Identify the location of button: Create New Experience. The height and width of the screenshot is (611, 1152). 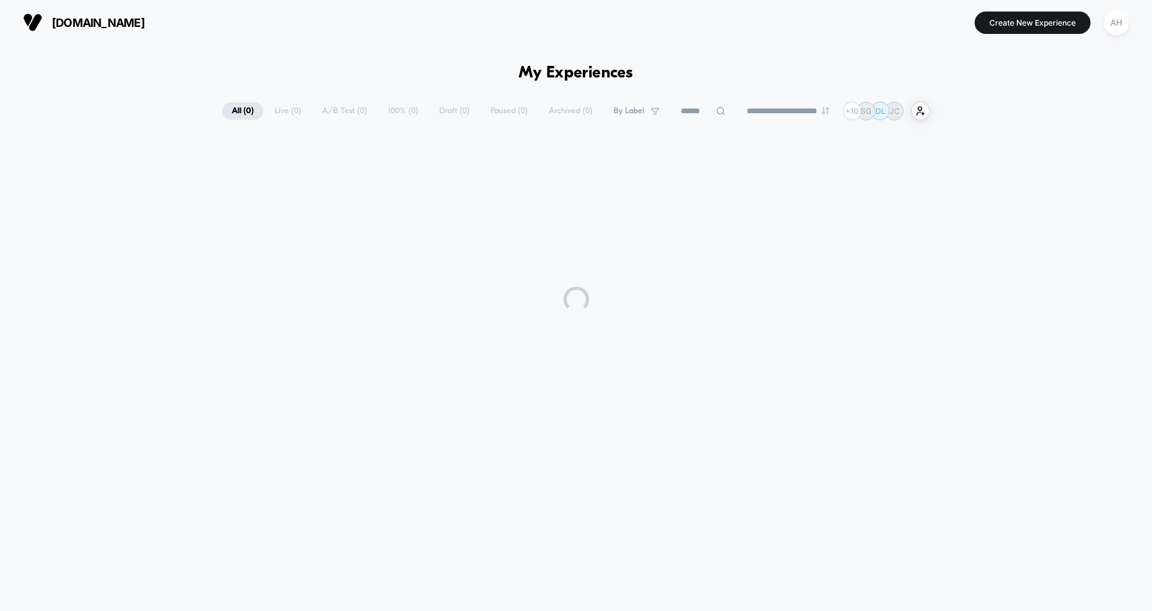
(1032, 22).